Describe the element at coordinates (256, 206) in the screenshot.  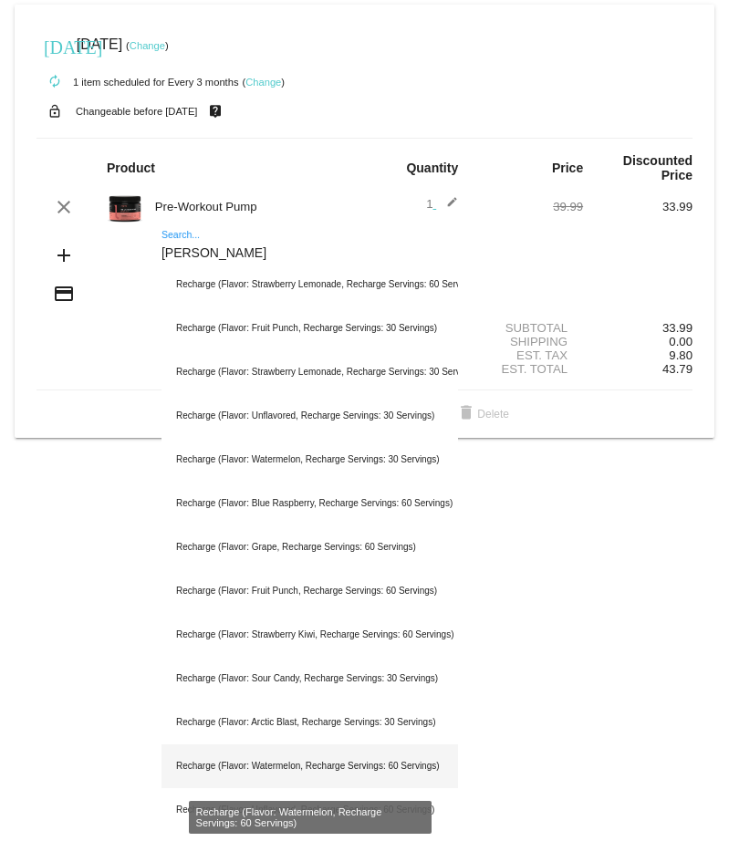
I see `div: Pre-Workout Pump` at that location.